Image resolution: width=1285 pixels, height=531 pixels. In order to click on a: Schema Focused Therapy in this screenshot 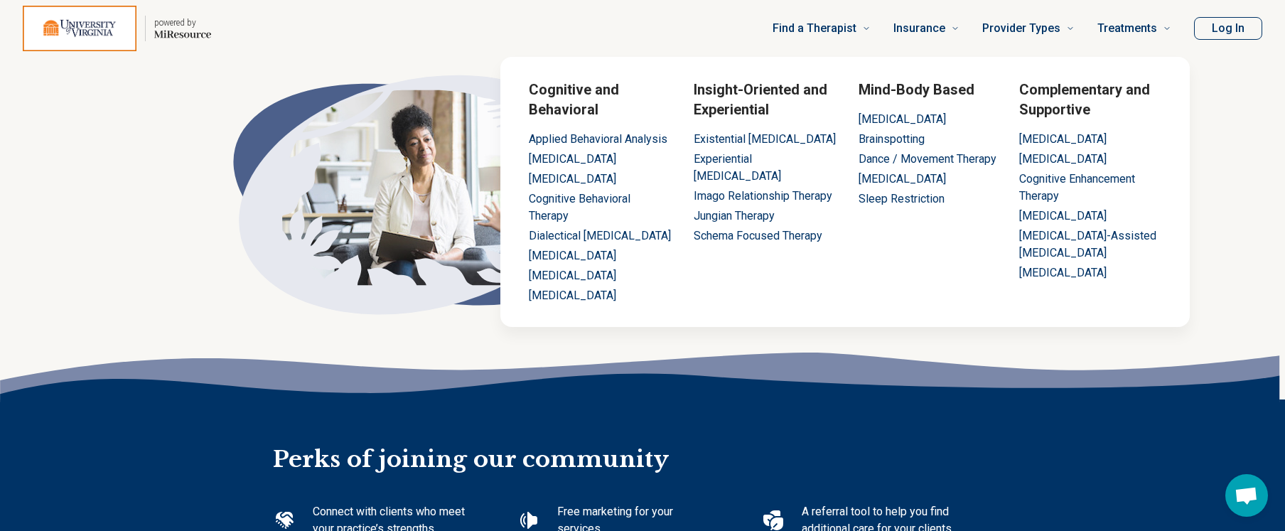, I will do `click(758, 235)`.